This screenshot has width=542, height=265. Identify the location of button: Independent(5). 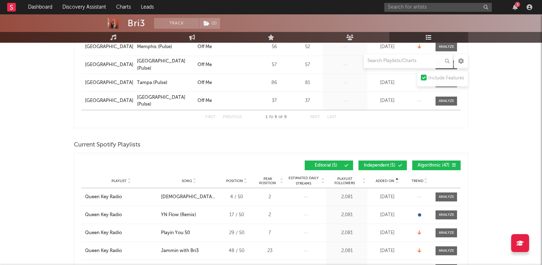
(382, 165).